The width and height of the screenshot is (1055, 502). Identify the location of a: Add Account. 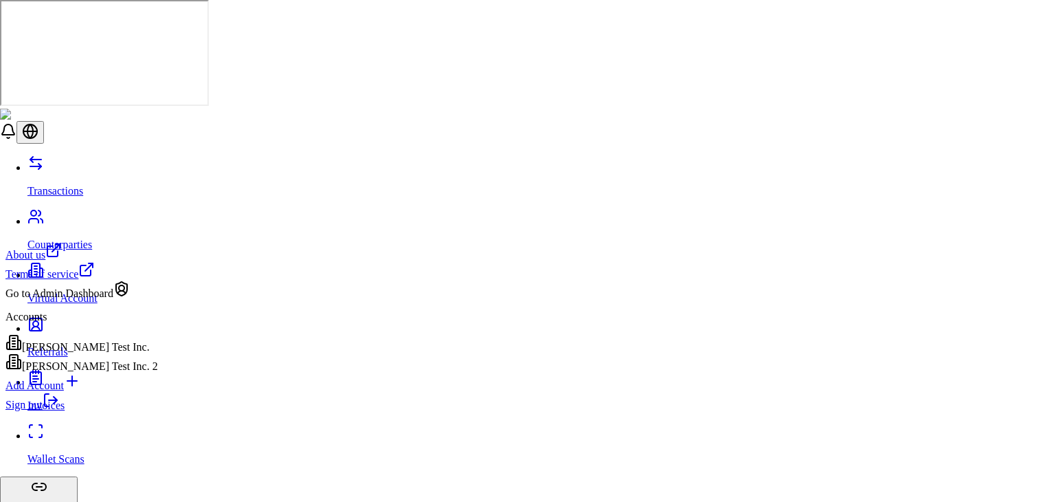
(82, 382).